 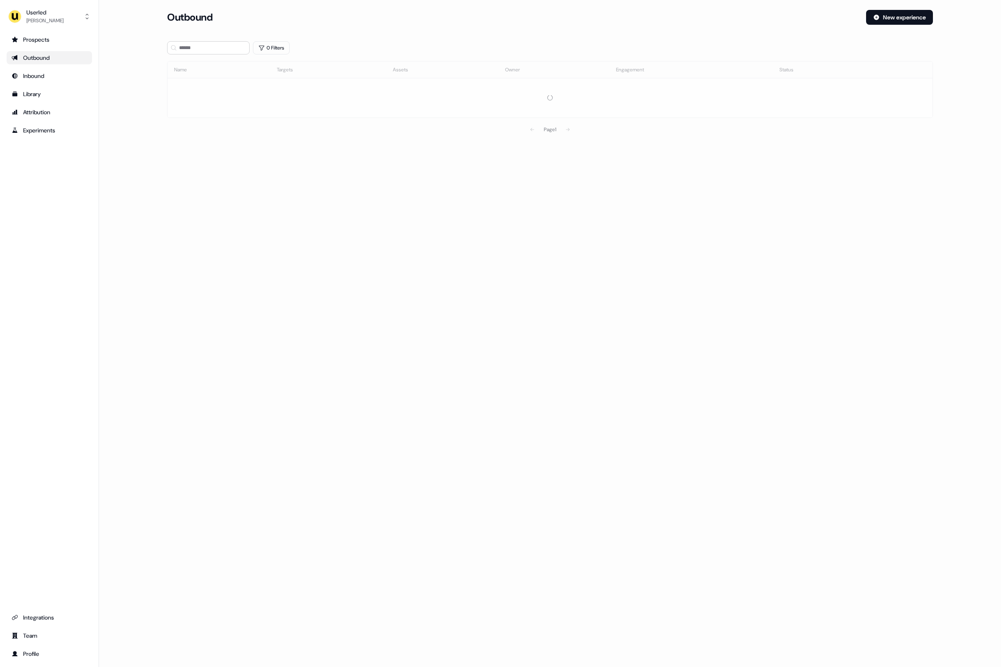 I want to click on div: Integrations, so click(x=49, y=618).